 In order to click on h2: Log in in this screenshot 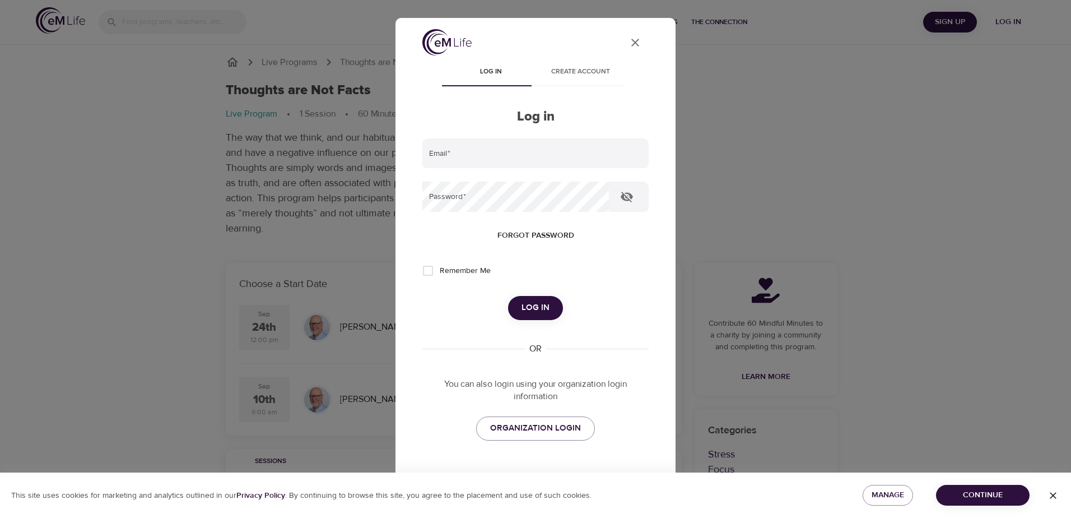, I will do `click(536, 117)`.